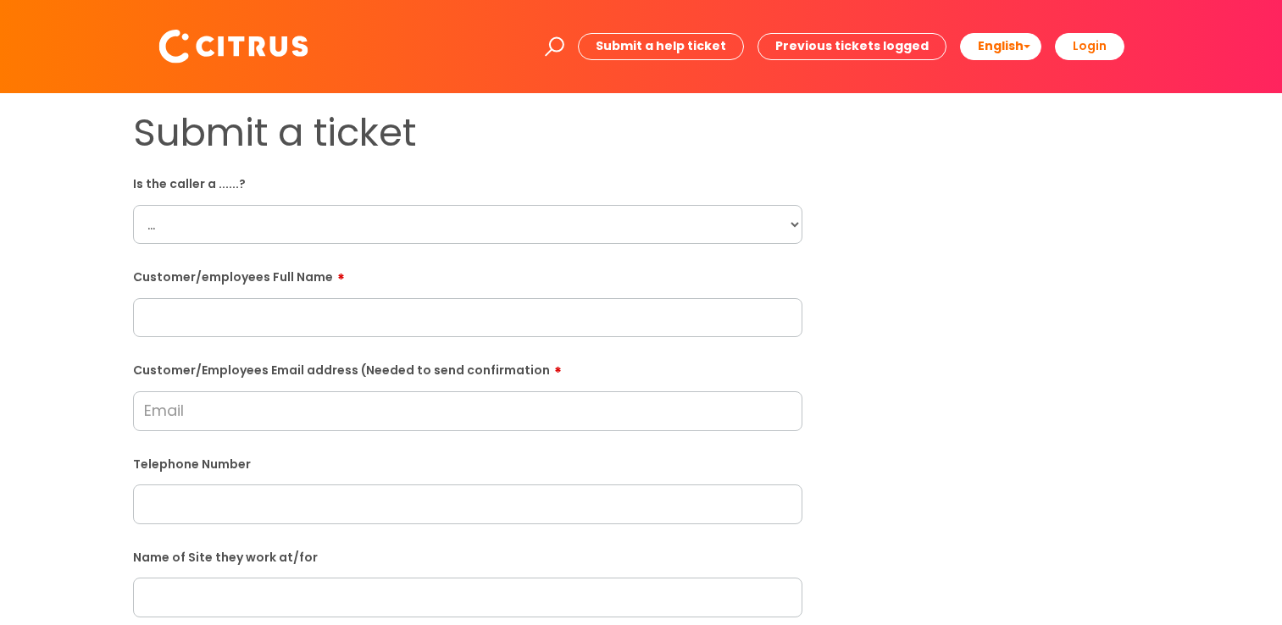  What do you see at coordinates (661, 46) in the screenshot?
I see `a: Submit a help ticket` at bounding box center [661, 46].